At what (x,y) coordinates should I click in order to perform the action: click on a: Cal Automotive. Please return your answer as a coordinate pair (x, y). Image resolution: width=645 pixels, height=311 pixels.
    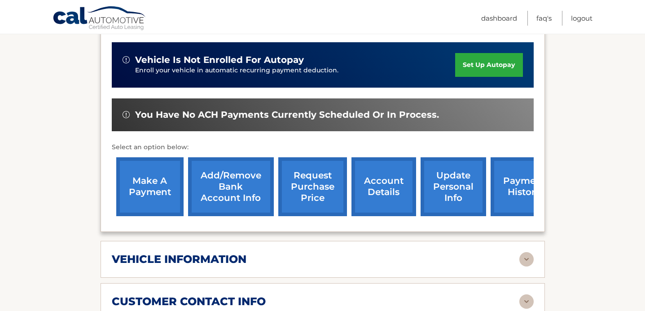
    Looking at the image, I should click on (100, 19).